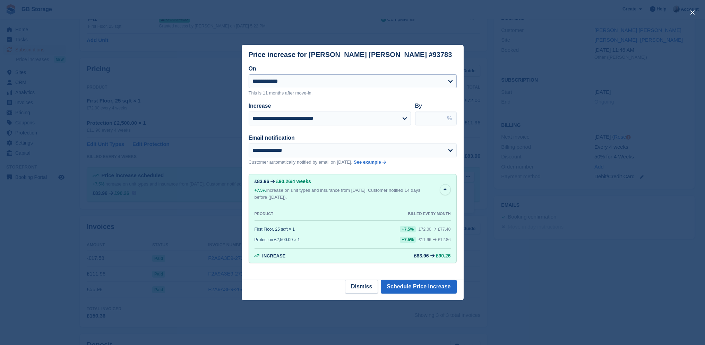 The height and width of the screenshot is (345, 705). Describe the element at coordinates (419, 286) in the screenshot. I see `button: Schedule Price Increase` at that location.